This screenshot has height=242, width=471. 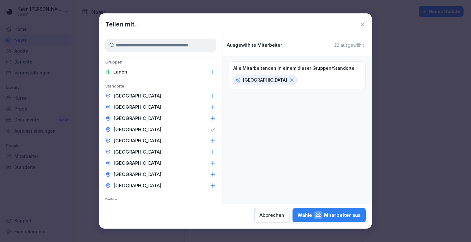 What do you see at coordinates (122, 24) in the screenshot?
I see `h1: Teilen mit...` at bounding box center [122, 24].